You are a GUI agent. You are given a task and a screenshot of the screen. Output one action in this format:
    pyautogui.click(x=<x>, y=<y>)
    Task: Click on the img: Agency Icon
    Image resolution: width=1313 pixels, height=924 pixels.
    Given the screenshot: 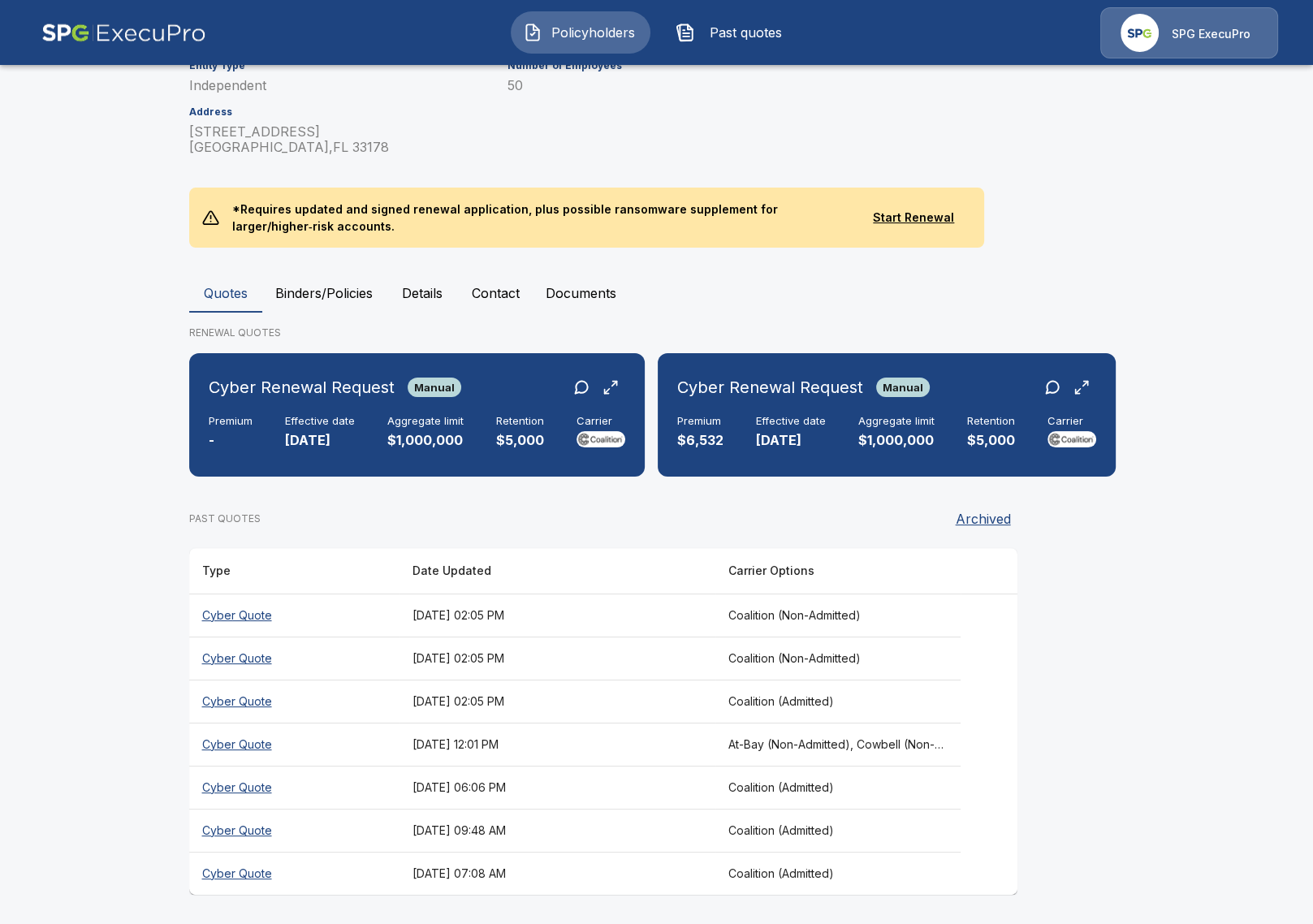 What is the action you would take?
    pyautogui.click(x=1139, y=32)
    